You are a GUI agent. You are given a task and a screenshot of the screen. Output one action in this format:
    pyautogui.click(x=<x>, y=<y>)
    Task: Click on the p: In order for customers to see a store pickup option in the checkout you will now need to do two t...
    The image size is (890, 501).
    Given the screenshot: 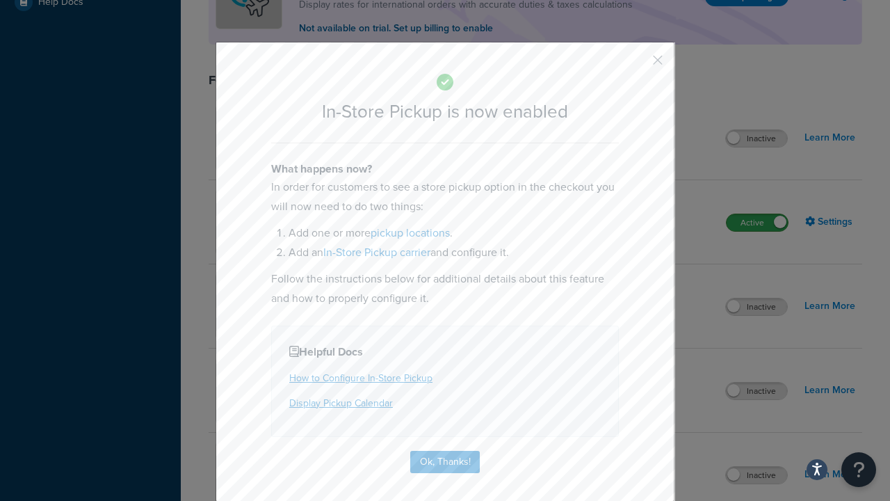 What is the action you would take?
    pyautogui.click(x=445, y=197)
    